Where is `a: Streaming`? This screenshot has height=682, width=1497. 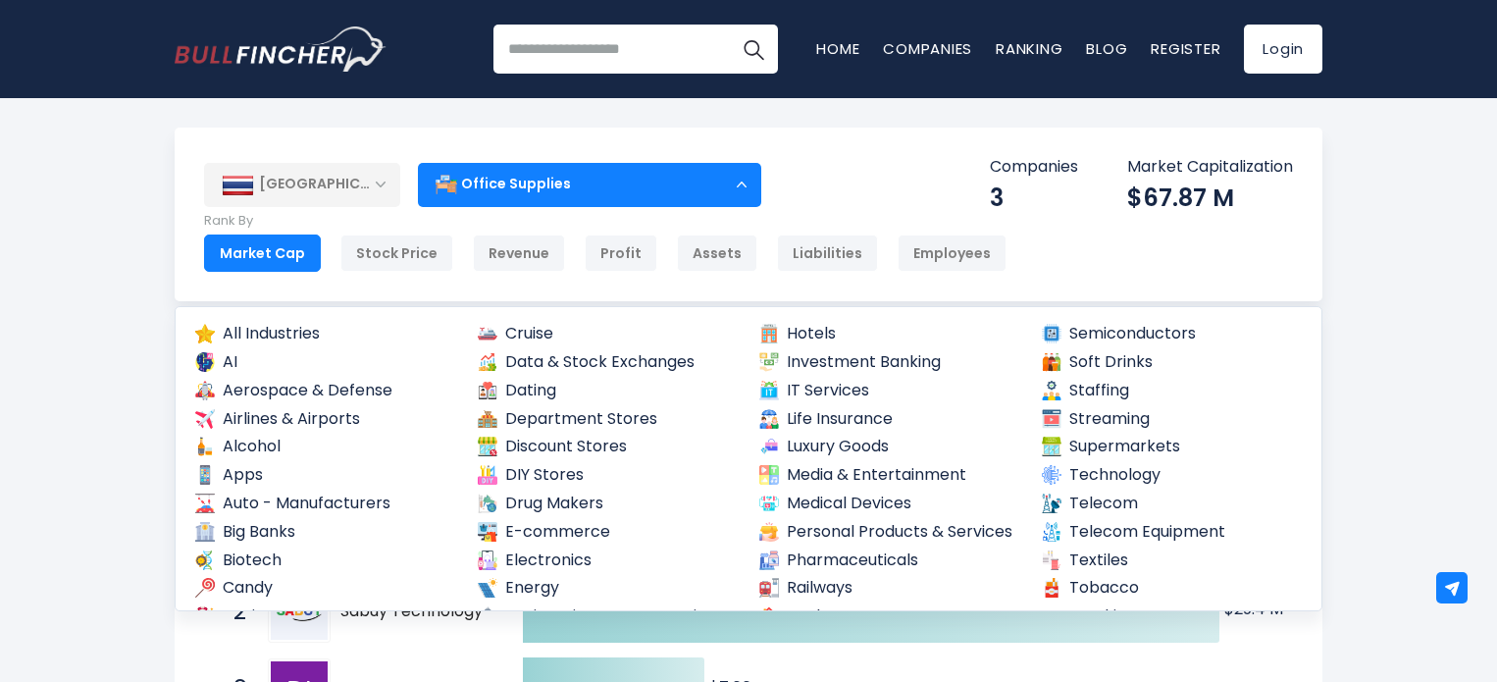
a: Streaming is located at coordinates (1172, 419).